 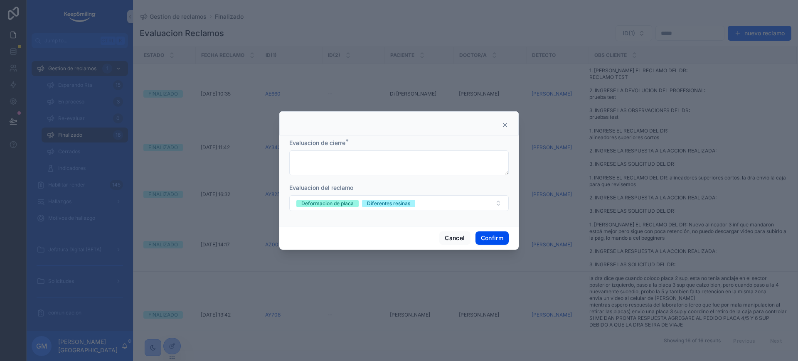 What do you see at coordinates (321, 188) in the screenshot?
I see `span: Evaluacion del reclamo` at bounding box center [321, 188].